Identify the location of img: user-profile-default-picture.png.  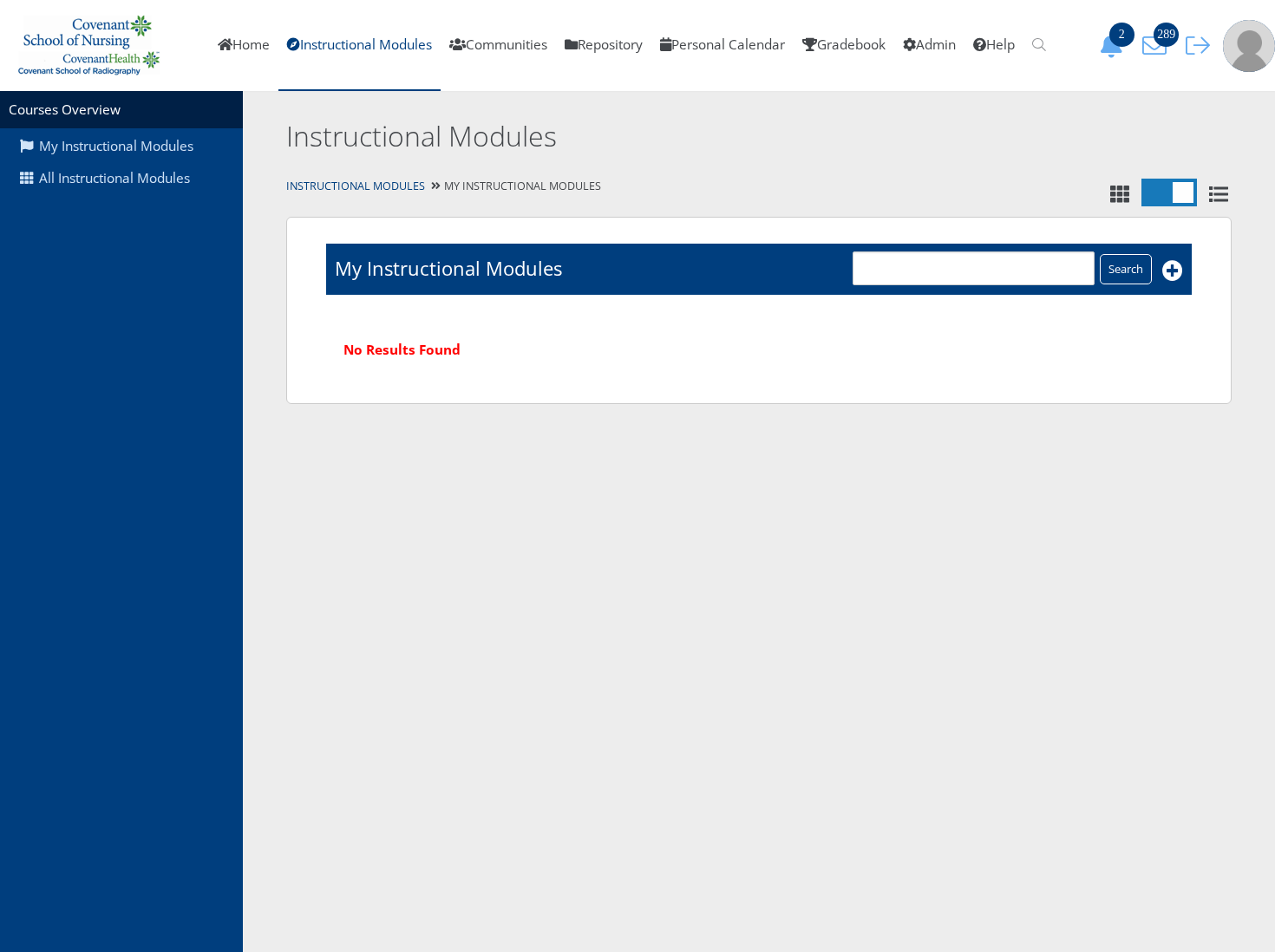
(1249, 46).